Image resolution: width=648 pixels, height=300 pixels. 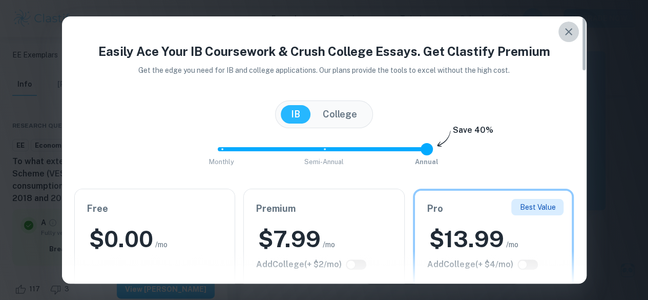 I want to click on button: College, so click(x=340, y=114).